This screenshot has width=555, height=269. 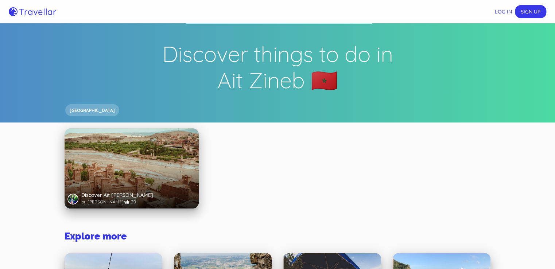 I want to click on h1: Discover things to do in Ait Zineb 🇲🇦, so click(x=278, y=67).